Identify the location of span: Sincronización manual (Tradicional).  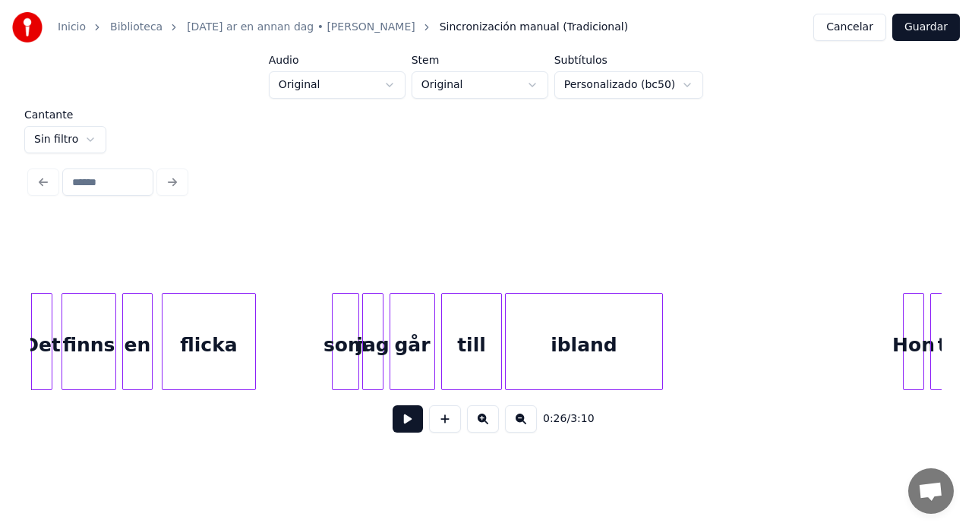
(534, 27).